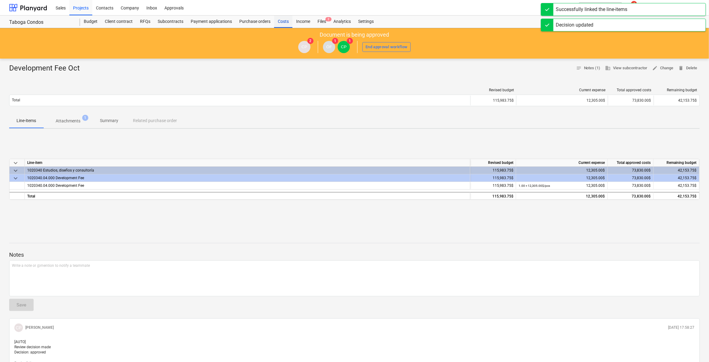 The width and height of the screenshot is (709, 362). I want to click on div: RFQs, so click(145, 22).